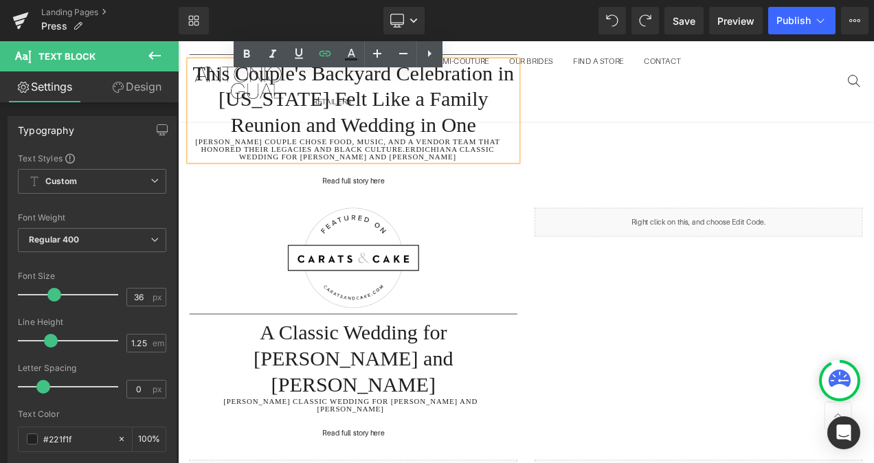 The height and width of the screenshot is (463, 874). I want to click on div: Font Size, so click(92, 276).